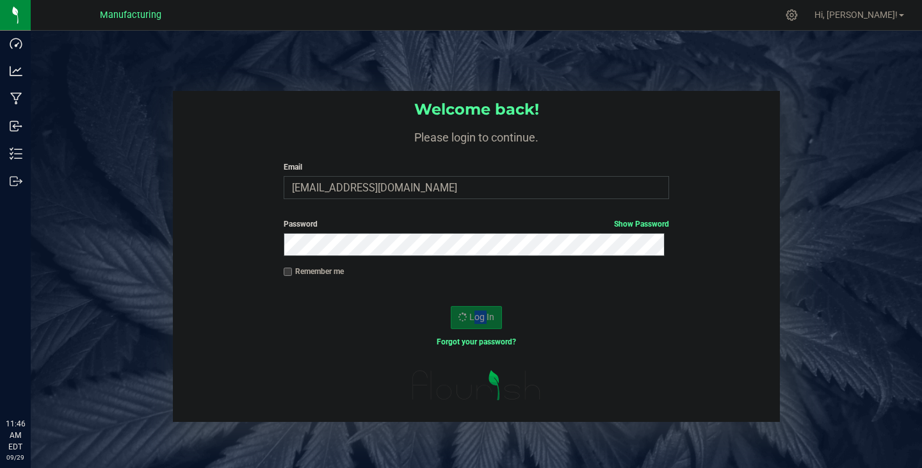 This screenshot has height=468, width=922. What do you see at coordinates (477, 386) in the screenshot?
I see `img: flourish_logo.svg` at bounding box center [477, 386].